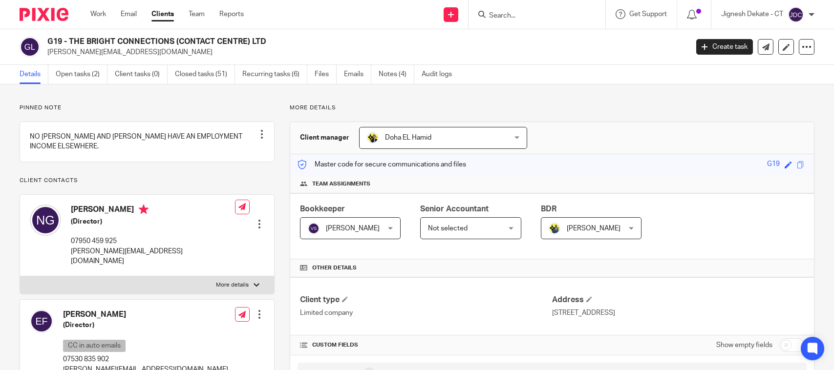 The height and width of the screenshot is (370, 834). I want to click on a: Audit logs, so click(440, 74).